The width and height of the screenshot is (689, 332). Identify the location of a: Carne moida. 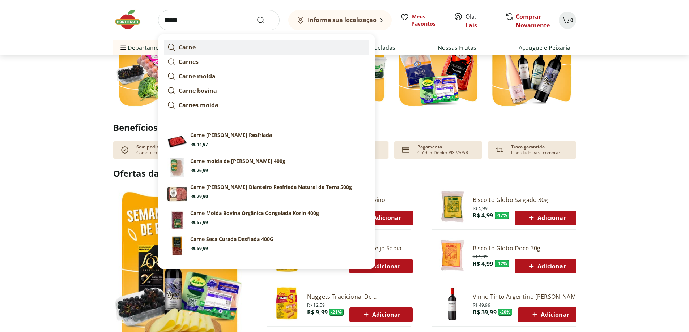
(266, 76).